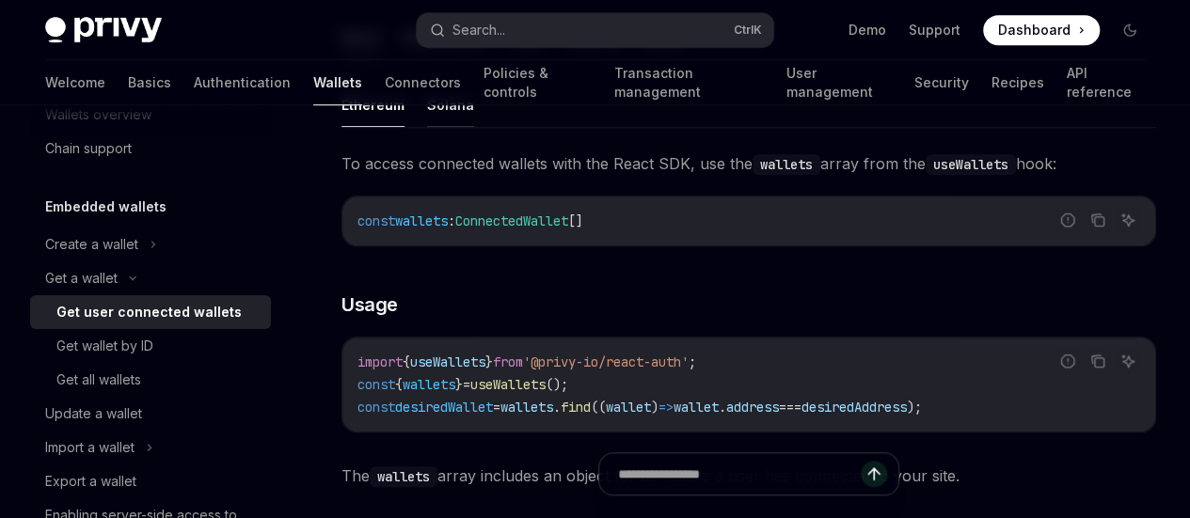 This screenshot has height=518, width=1190. I want to click on img: dark logo, so click(103, 30).